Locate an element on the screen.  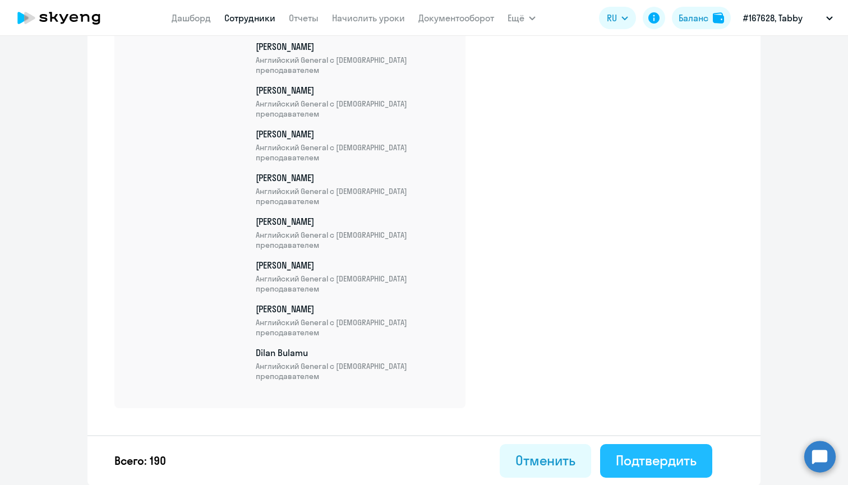
span: RU is located at coordinates (612, 18).